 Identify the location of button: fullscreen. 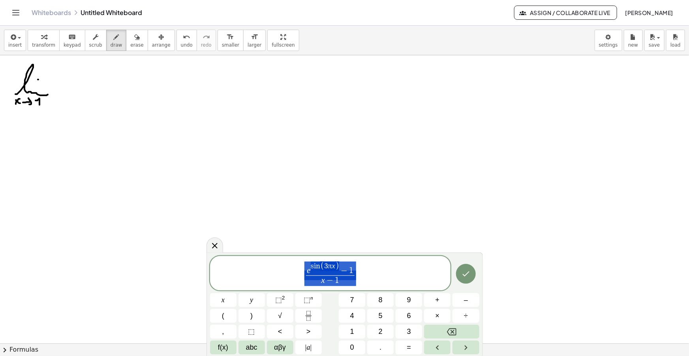
(283, 40).